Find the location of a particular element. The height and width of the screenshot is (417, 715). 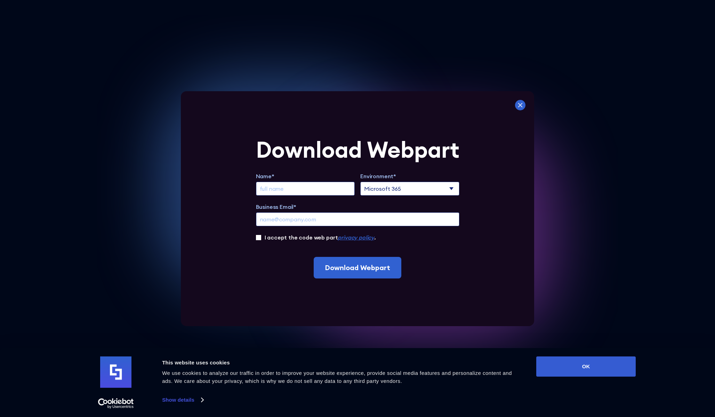

input: Download Webpart is located at coordinates (358, 268).